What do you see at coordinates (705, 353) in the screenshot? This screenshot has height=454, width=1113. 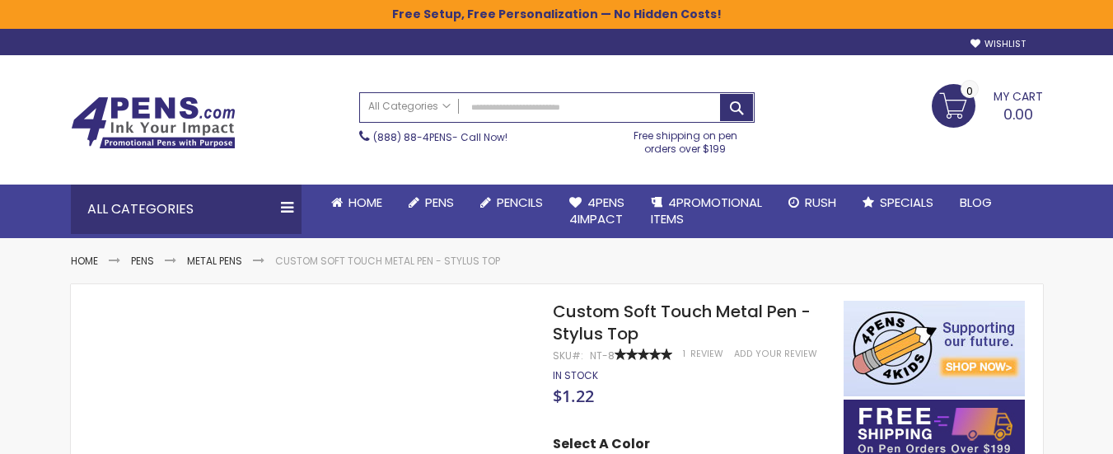 I see `a: 1 Review` at bounding box center [705, 353].